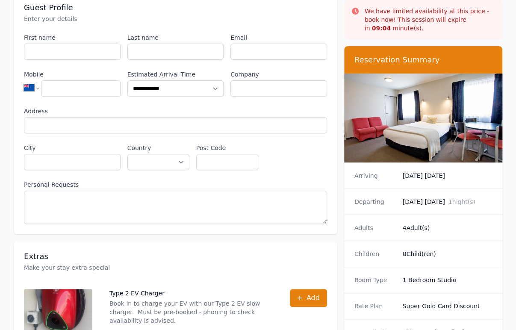 The height and width of the screenshot is (330, 516). What do you see at coordinates (191, 312) in the screenshot?
I see `p: Book in to charge your EV with our Type 2 EV slow charger. Must be pre-booked - phoning to check ...` at bounding box center [191, 312].